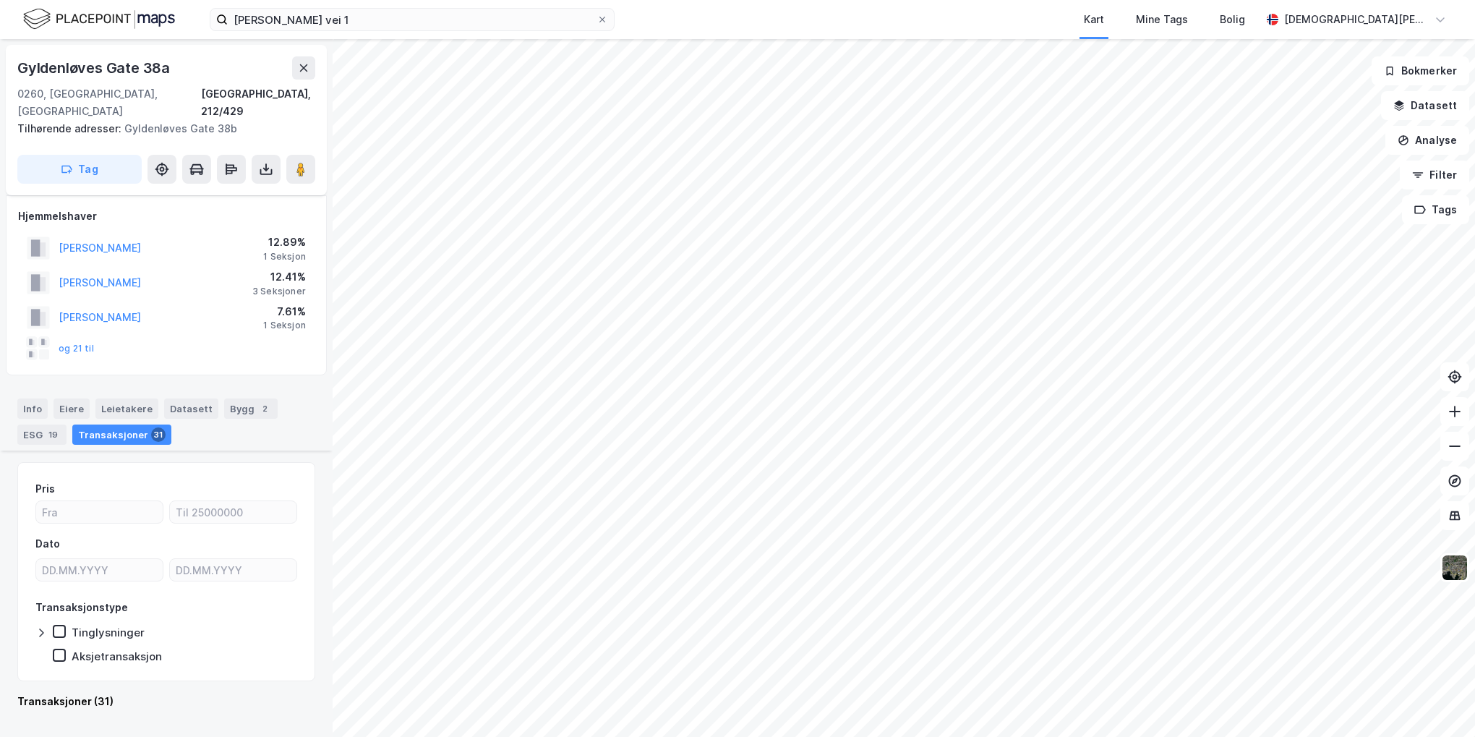 The width and height of the screenshot is (1475, 737). Describe the element at coordinates (71, 128) in the screenshot. I see `span: Tilhørende adresser:` at that location.